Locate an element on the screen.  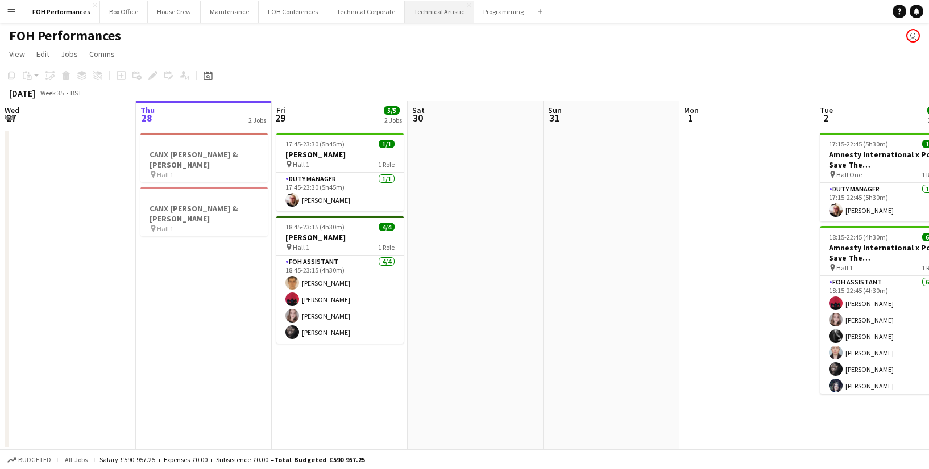
button: Programming is located at coordinates (504, 11).